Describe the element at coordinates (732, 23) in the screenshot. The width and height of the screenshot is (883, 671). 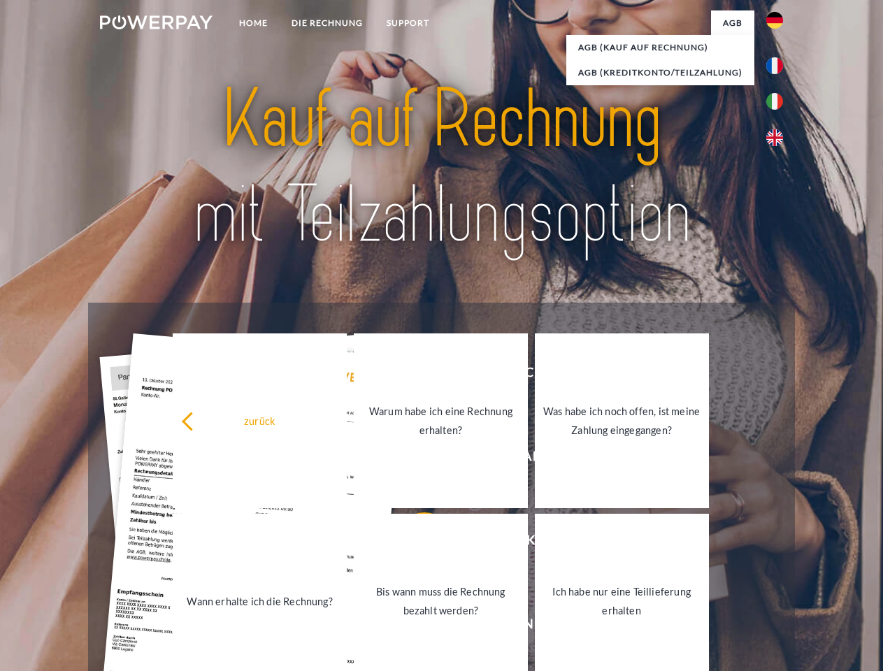
I see `a: agb` at that location.